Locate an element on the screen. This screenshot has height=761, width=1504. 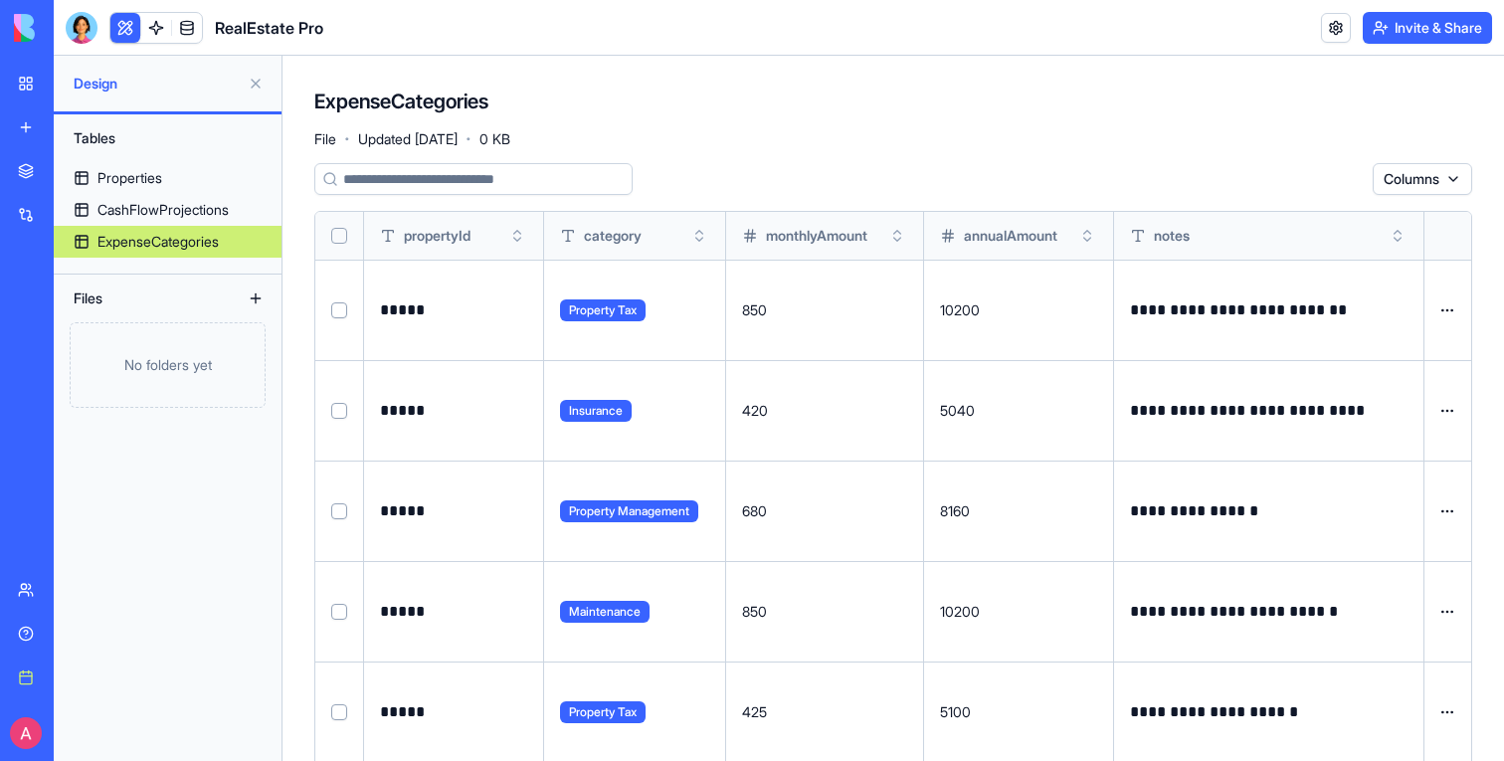
span: 425 is located at coordinates (754, 711).